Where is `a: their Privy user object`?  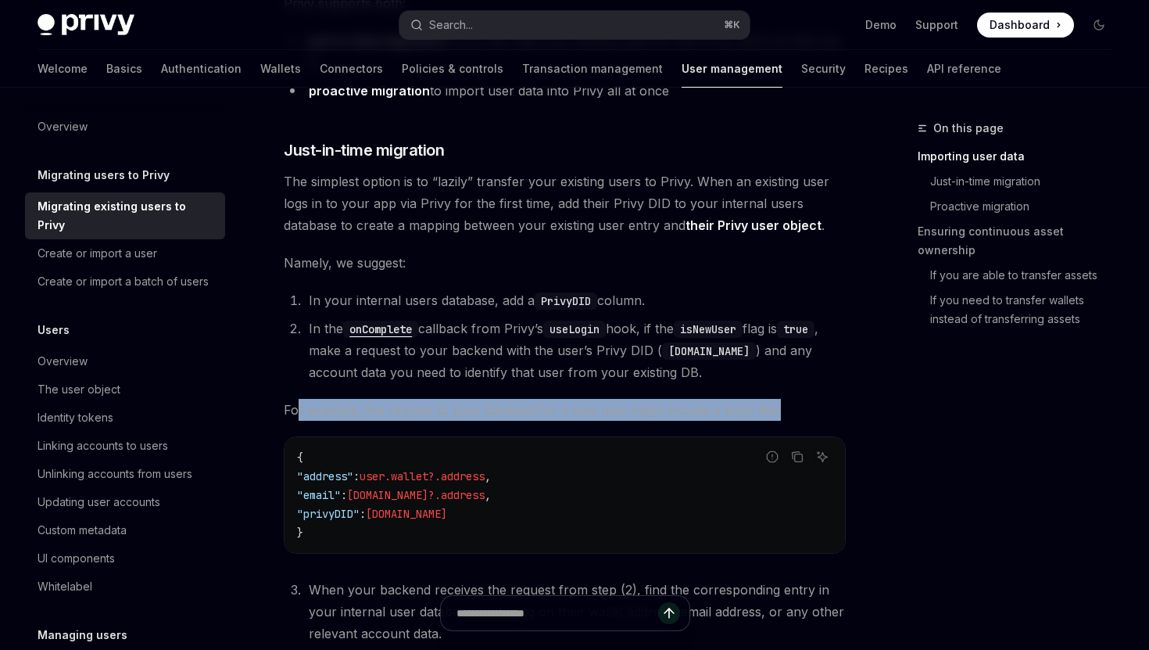
a: their Privy user object is located at coordinates (754, 225).